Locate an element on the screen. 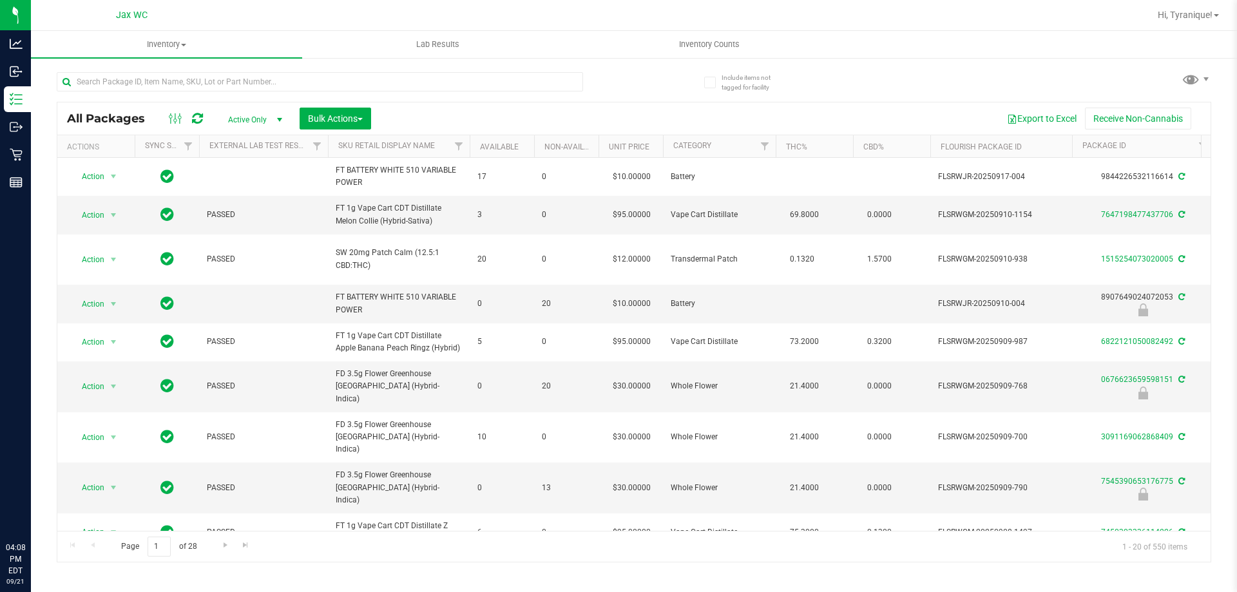  a: Non-Available is located at coordinates (573, 147).